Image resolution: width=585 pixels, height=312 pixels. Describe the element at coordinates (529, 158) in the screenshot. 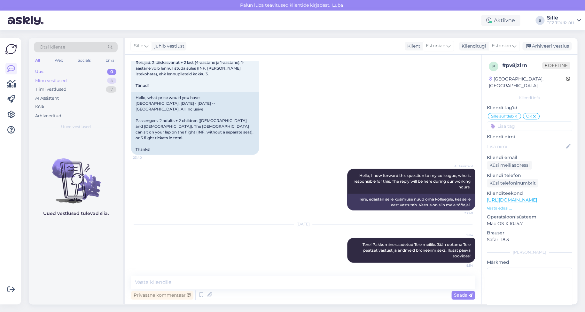

I see `p: Kliendi email` at that location.